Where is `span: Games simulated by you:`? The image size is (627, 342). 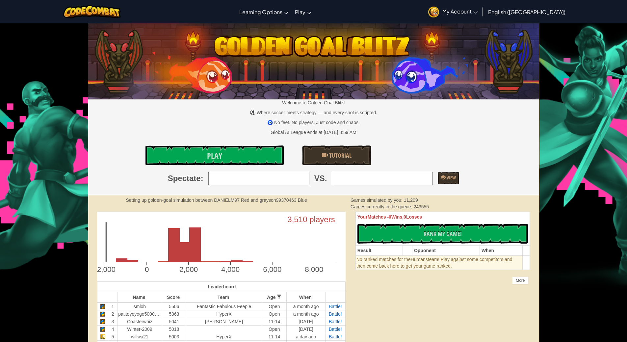
span: Games simulated by you: is located at coordinates (377, 200).